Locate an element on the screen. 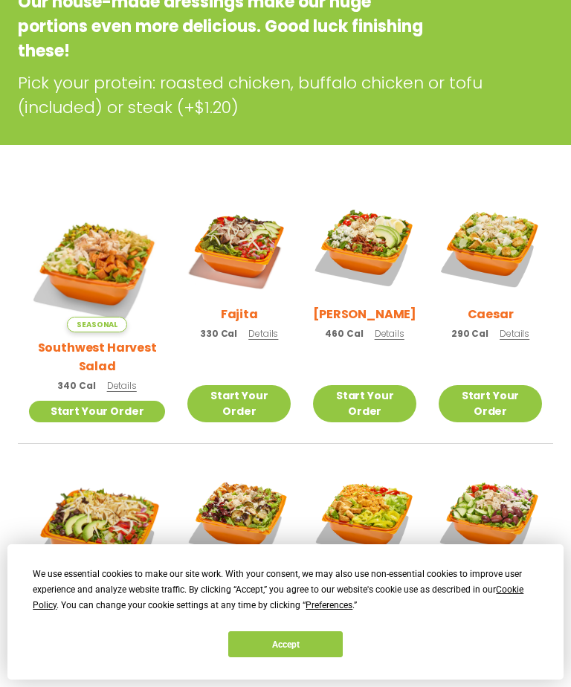 This screenshot has height=687, width=571. span: 340 Cal is located at coordinates (76, 386).